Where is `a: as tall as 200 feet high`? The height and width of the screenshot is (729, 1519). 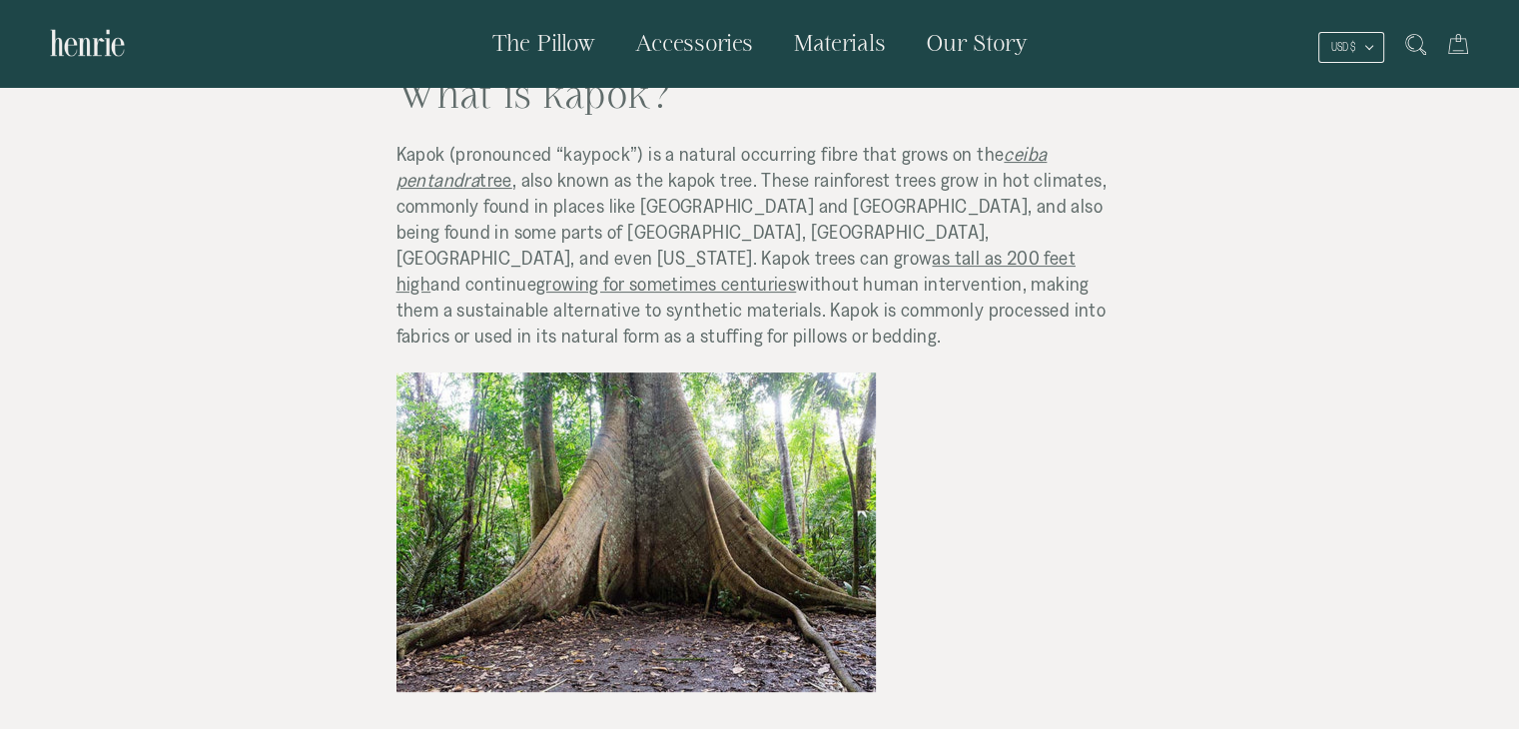
a: as tall as 200 feet high is located at coordinates (736, 271).